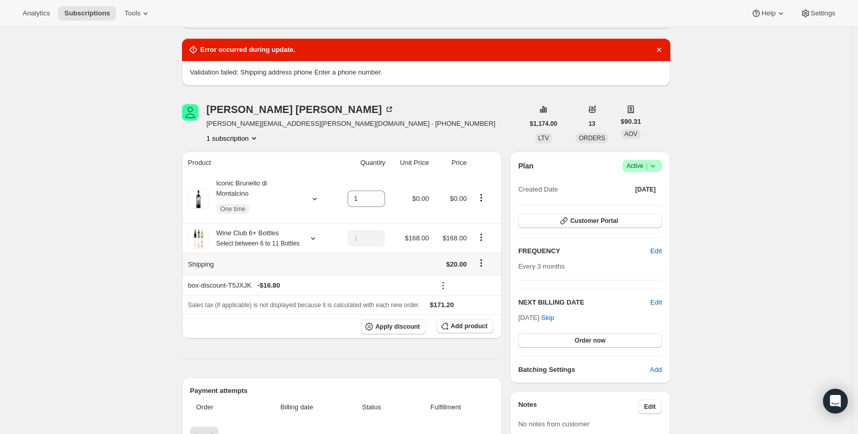 The width and height of the screenshot is (858, 434). What do you see at coordinates (87, 13) in the screenshot?
I see `span: Subscriptions` at bounding box center [87, 13].